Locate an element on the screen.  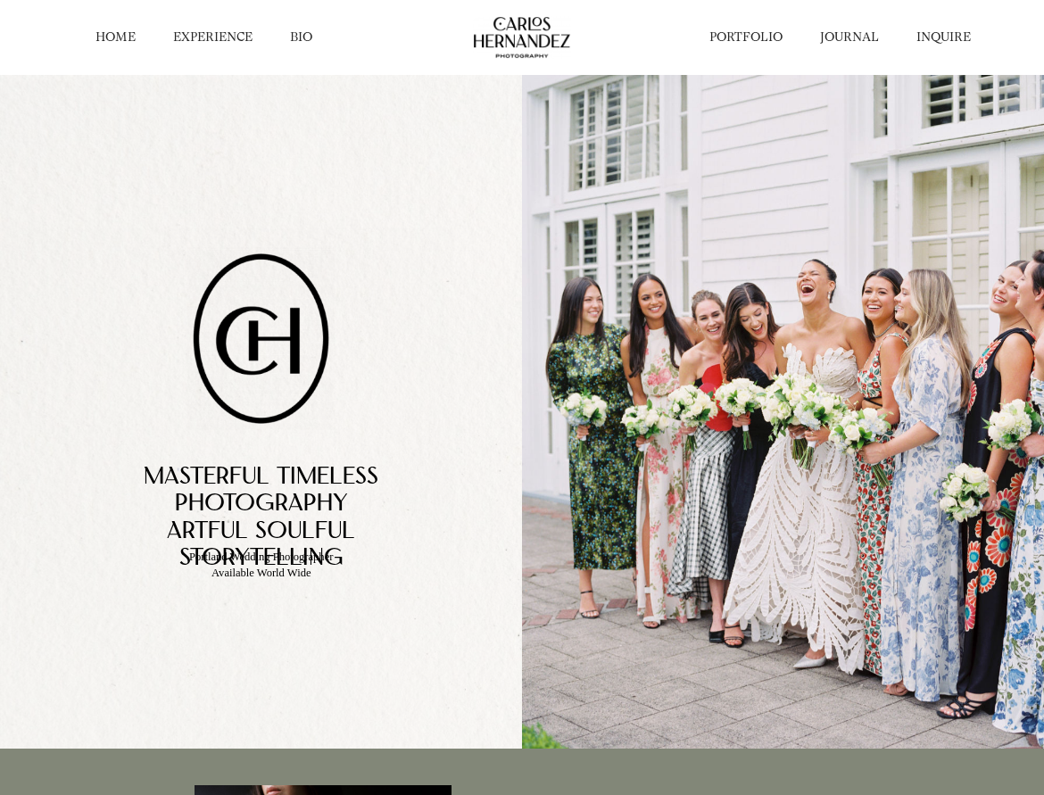
a: INQUIRE is located at coordinates (943, 37).